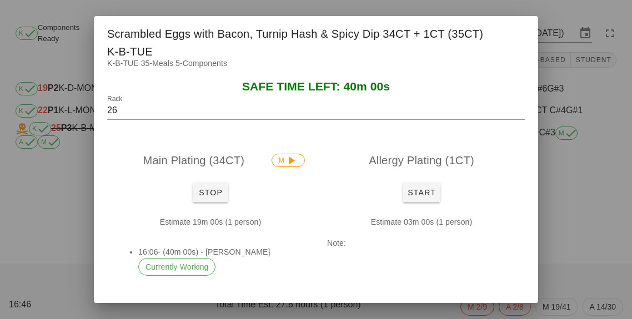  I want to click on span: Start, so click(421, 193).